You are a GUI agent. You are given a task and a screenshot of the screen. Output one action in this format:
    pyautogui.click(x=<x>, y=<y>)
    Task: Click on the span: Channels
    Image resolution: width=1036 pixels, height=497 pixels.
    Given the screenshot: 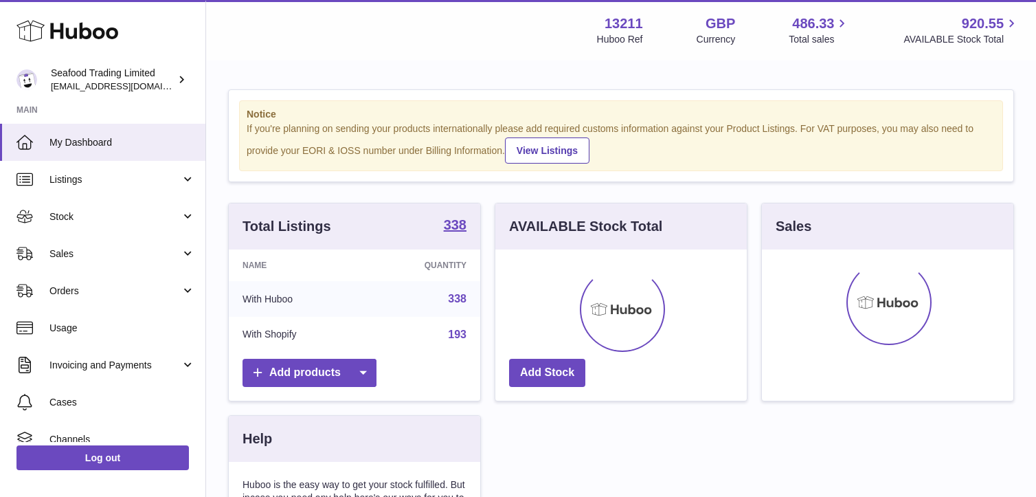 What is the action you would take?
    pyautogui.click(x=122, y=439)
    